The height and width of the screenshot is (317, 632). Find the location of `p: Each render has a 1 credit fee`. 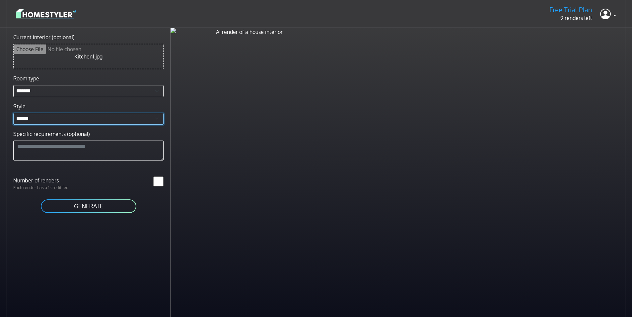

p: Each render has a 1 credit fee is located at coordinates (49, 187).